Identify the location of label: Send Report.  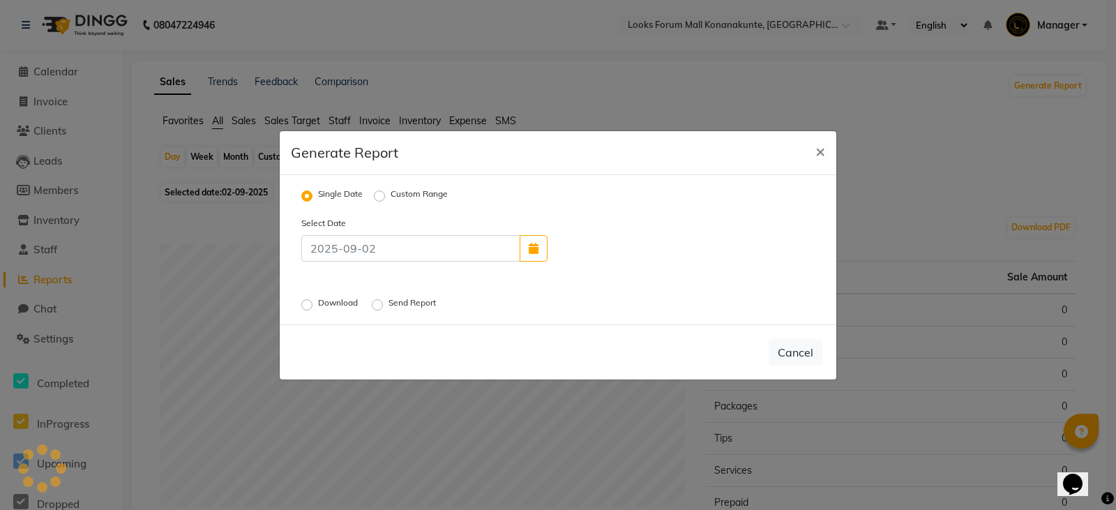
(414, 305).